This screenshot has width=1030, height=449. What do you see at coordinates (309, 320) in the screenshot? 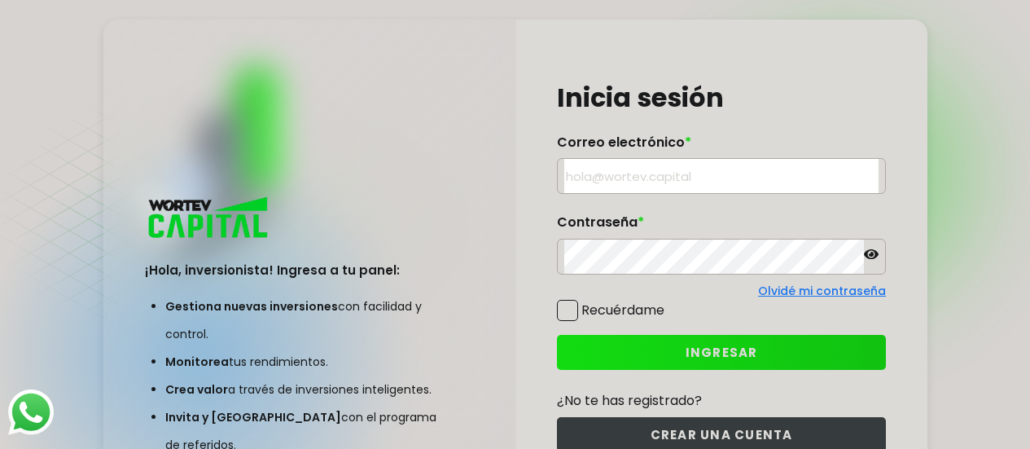
I see `li: con facilidad y control.` at bounding box center [309, 320].